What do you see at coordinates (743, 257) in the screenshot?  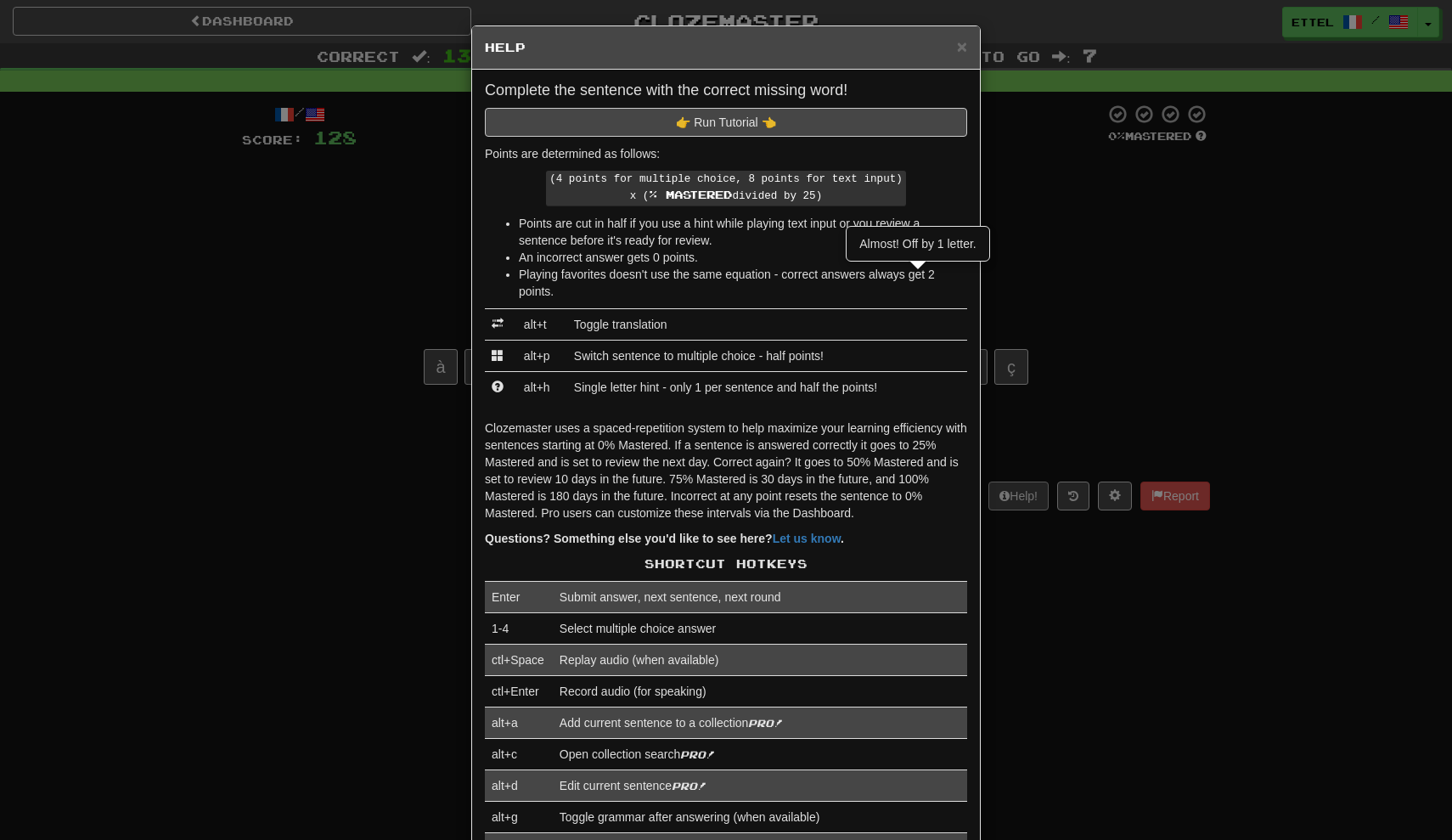 I see `li: An incorrect answer gets 0 points.` at bounding box center [743, 257].